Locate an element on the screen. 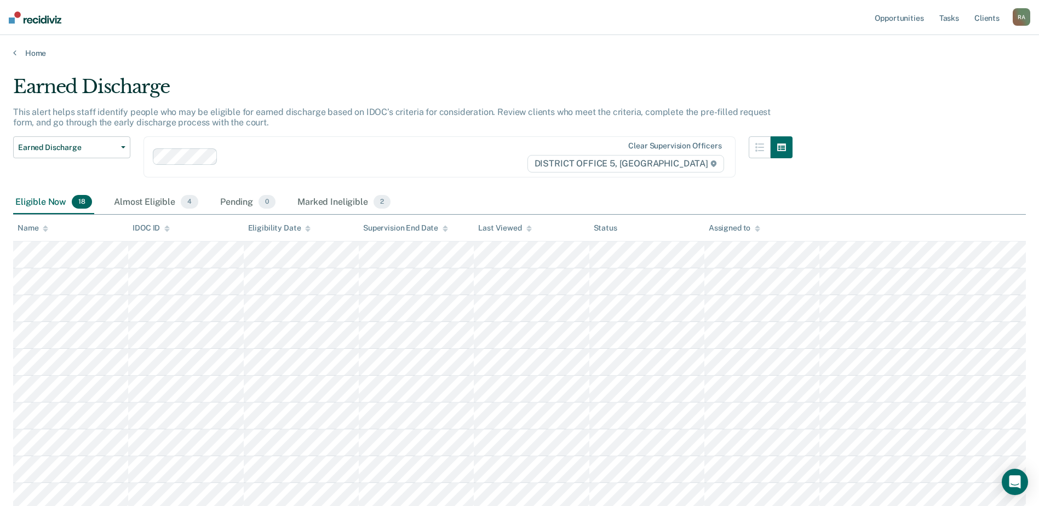  span: 2 is located at coordinates (382, 202).